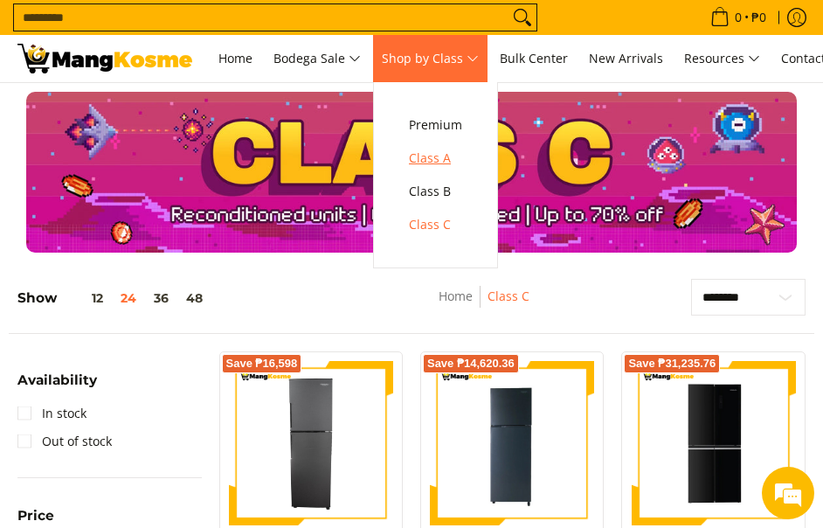 This screenshot has height=528, width=823. What do you see at coordinates (128, 298) in the screenshot?
I see `button: 24` at bounding box center [128, 298].